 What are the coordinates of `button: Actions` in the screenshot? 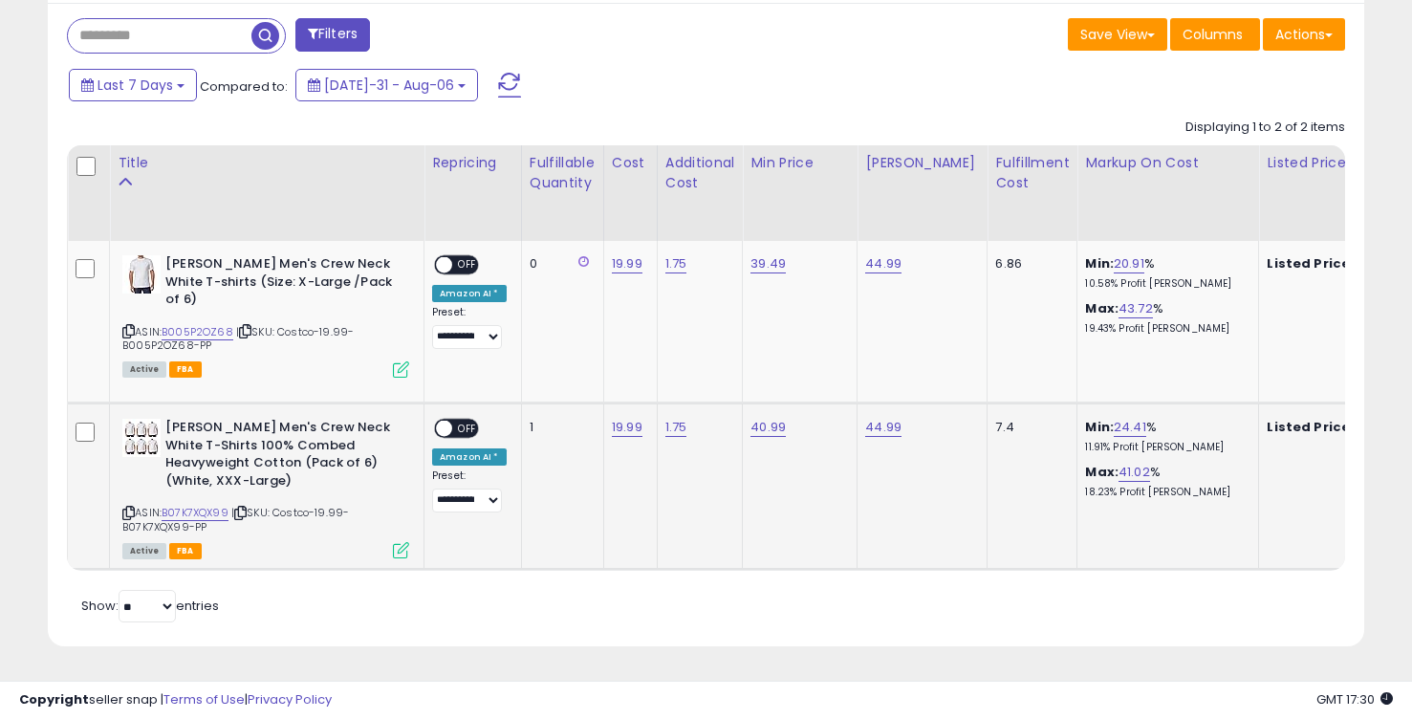 It's located at (1304, 34).